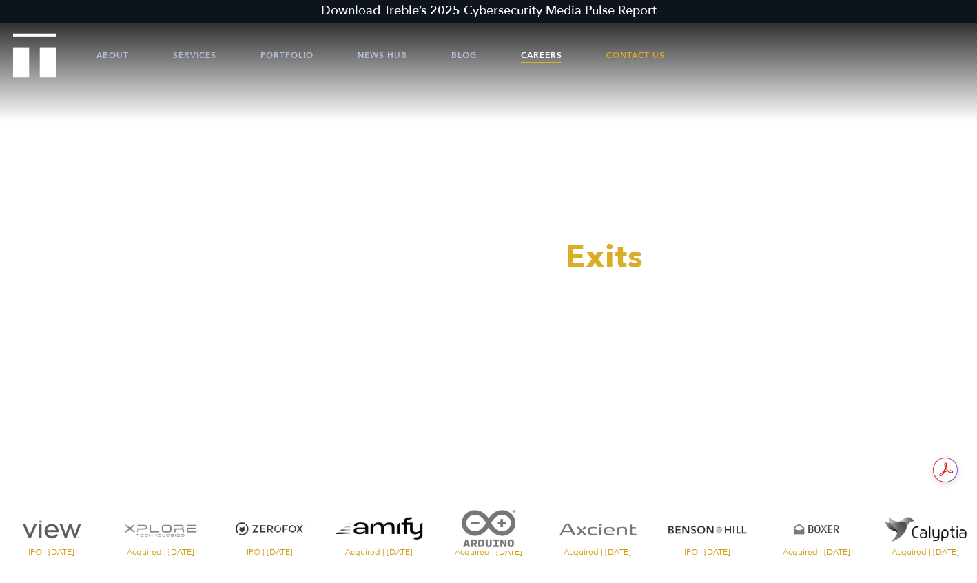 This screenshot has width=977, height=583. What do you see at coordinates (112, 55) in the screenshot?
I see `a: About` at bounding box center [112, 55].